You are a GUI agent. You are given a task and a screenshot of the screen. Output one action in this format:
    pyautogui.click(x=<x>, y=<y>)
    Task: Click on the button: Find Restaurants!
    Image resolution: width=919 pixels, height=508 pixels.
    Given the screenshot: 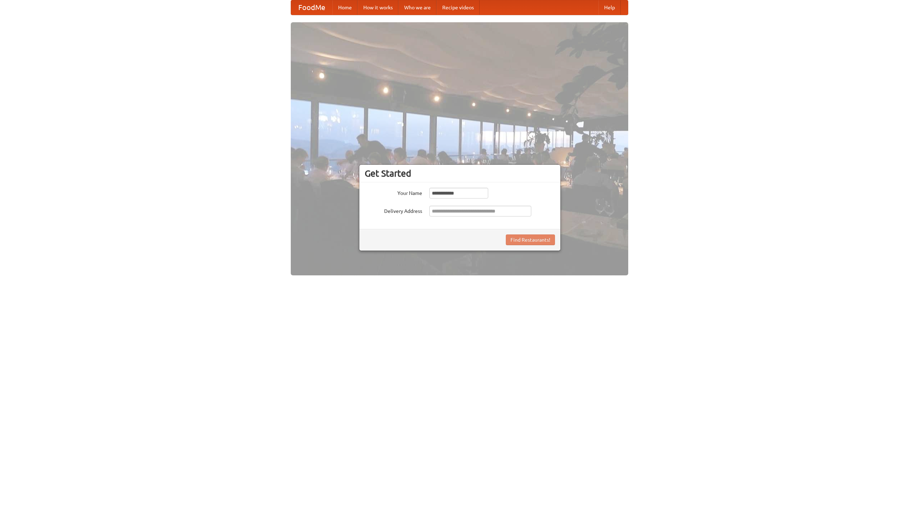 What is the action you would take?
    pyautogui.click(x=530, y=240)
    